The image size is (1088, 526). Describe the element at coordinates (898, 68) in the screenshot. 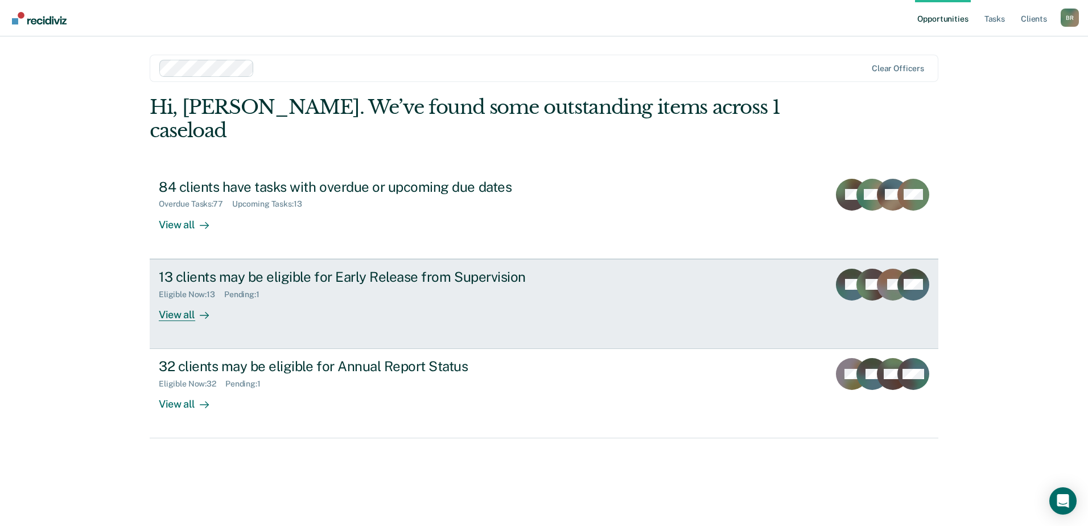

I see `div: Clear officers` at that location.